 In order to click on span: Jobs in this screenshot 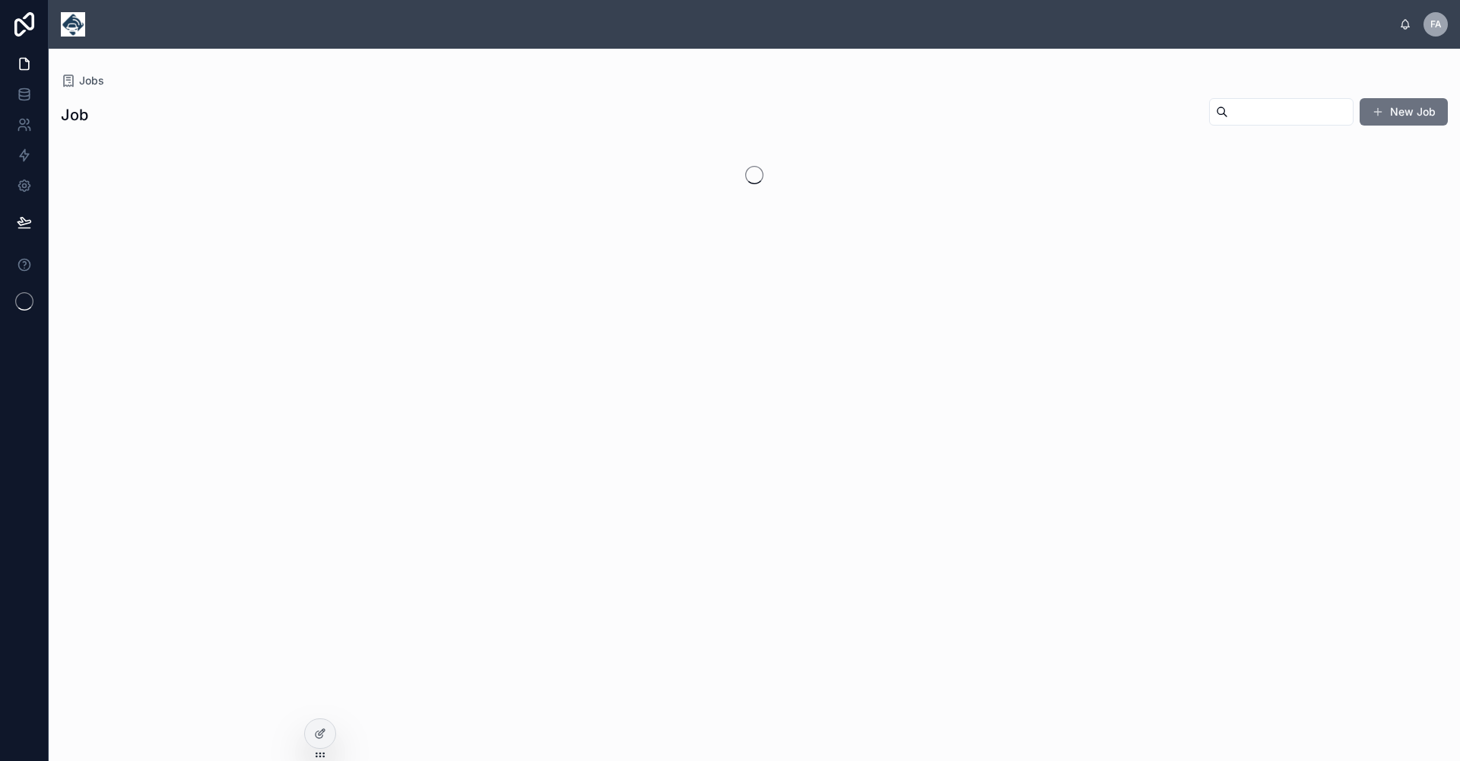, I will do `click(91, 81)`.